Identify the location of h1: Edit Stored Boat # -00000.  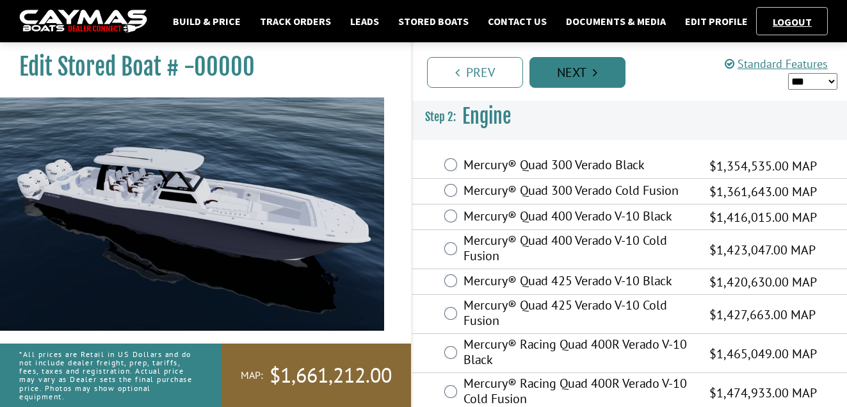
(199, 67).